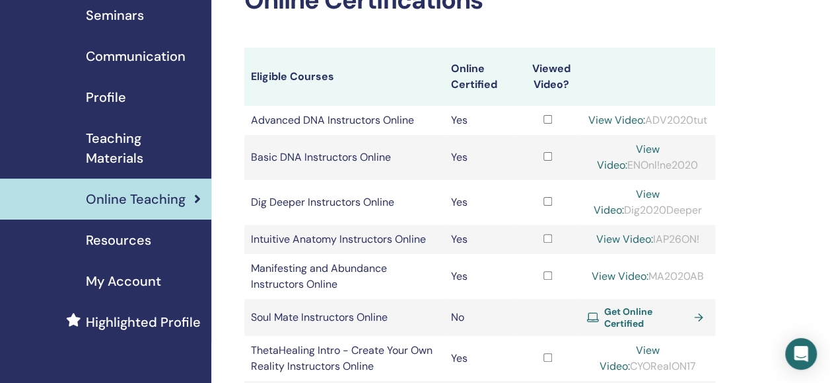  Describe the element at coordinates (801, 353) in the screenshot. I see `div: Open Intercom Messenger` at that location.